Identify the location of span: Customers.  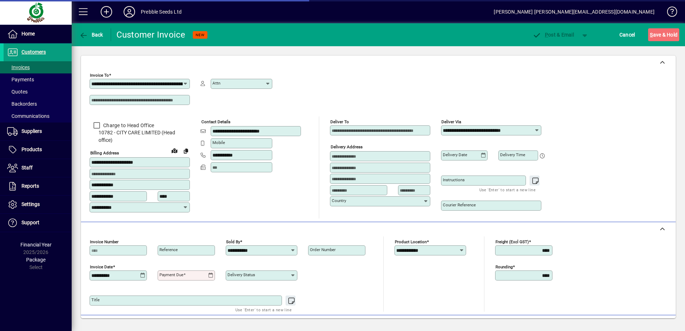
(34, 52).